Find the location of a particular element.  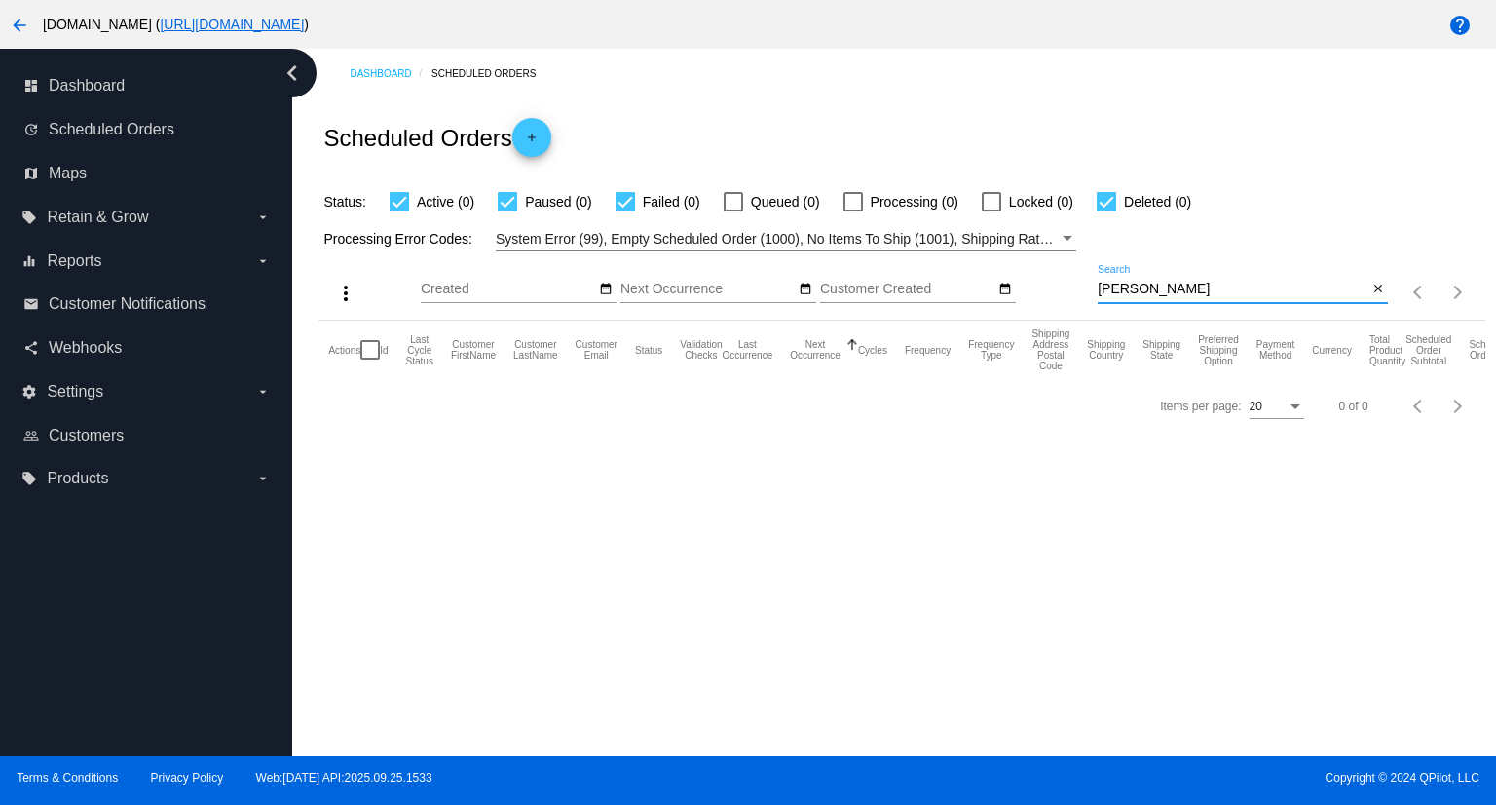

span: Settings is located at coordinates (75, 392).